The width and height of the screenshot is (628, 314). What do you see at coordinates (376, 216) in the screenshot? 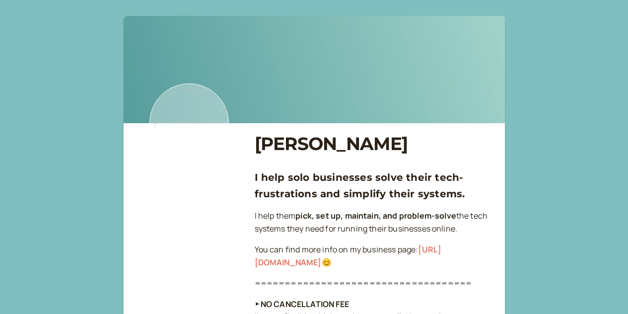
I see `strong: pick, set up, maintain, and problem-solve` at bounding box center [376, 216].